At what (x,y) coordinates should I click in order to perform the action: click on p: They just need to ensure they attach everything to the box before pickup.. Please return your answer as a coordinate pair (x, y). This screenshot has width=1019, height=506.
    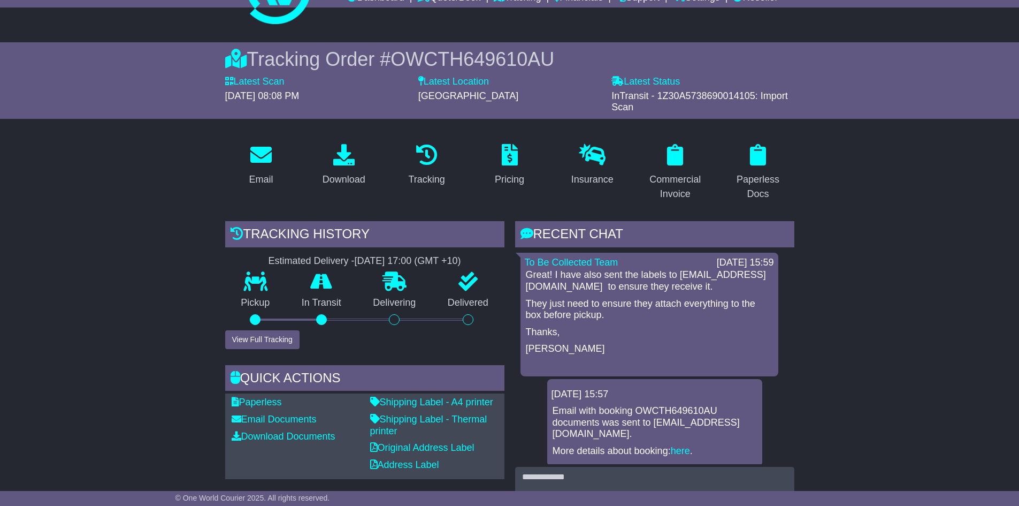
    Looking at the image, I should click on (649, 309).